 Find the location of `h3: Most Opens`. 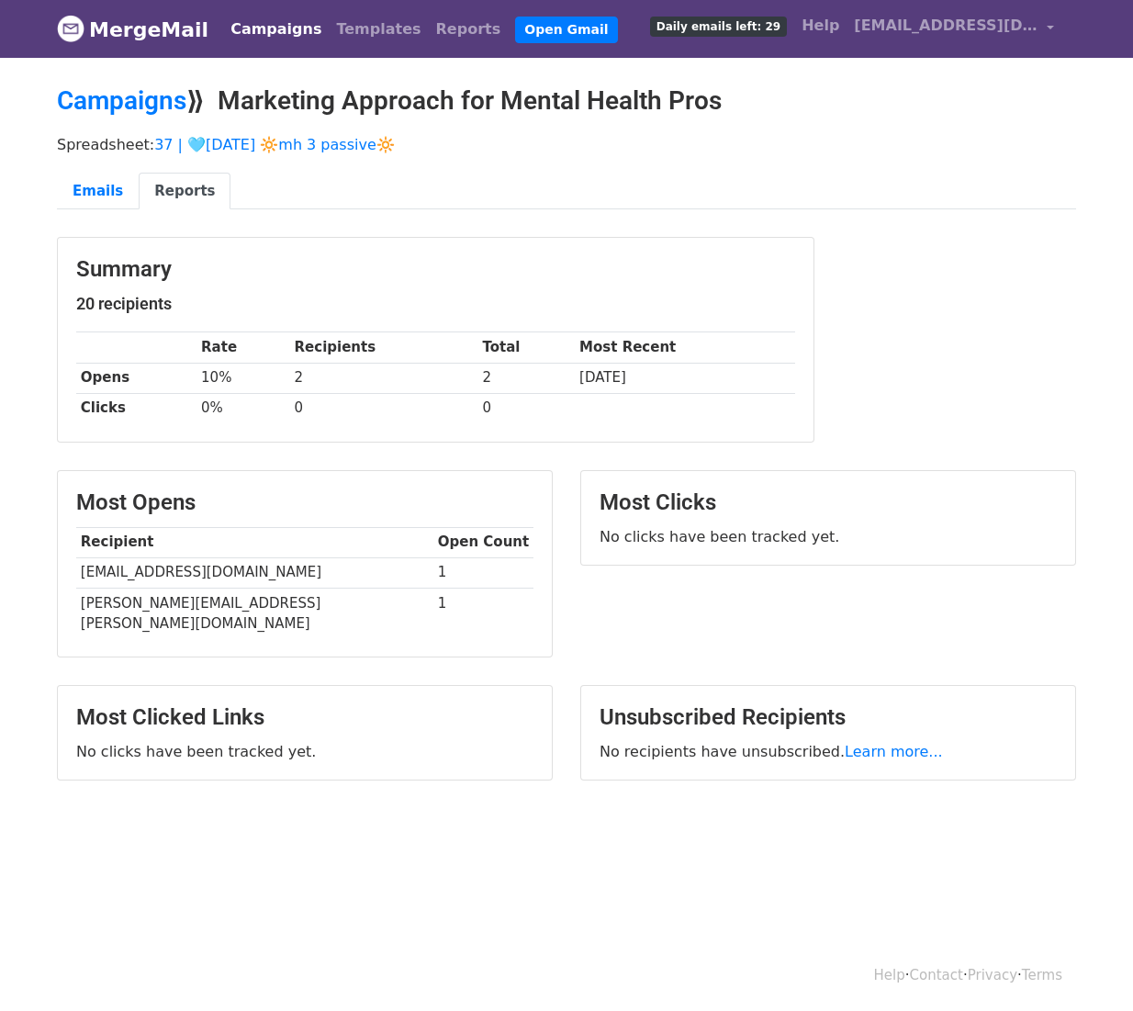

h3: Most Opens is located at coordinates (305, 502).